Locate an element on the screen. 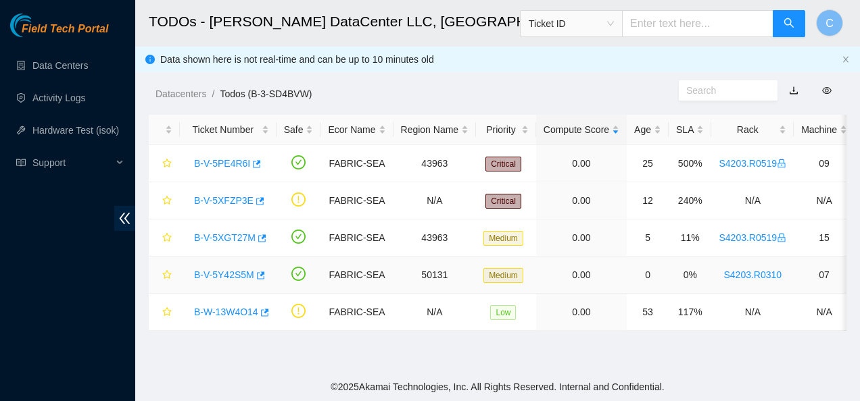  button: download is located at coordinates (793, 91).